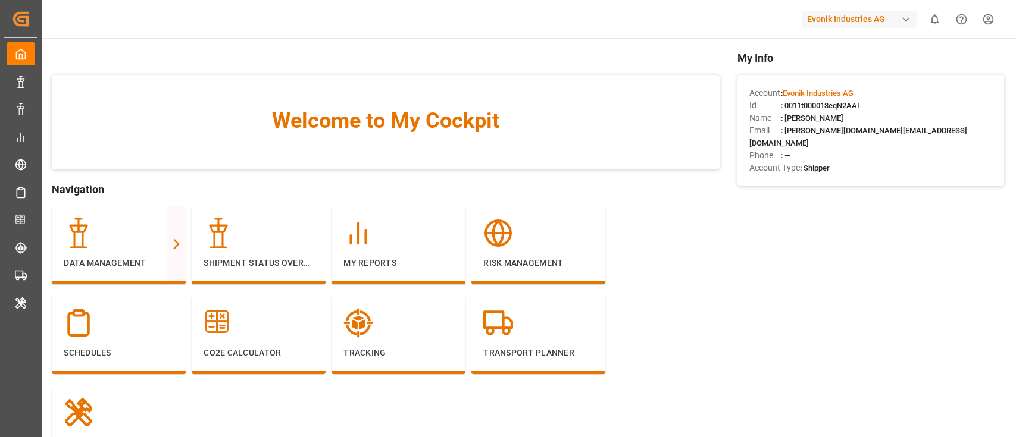 Image resolution: width=1016 pixels, height=437 pixels. I want to click on span: : Shipper, so click(815, 168).